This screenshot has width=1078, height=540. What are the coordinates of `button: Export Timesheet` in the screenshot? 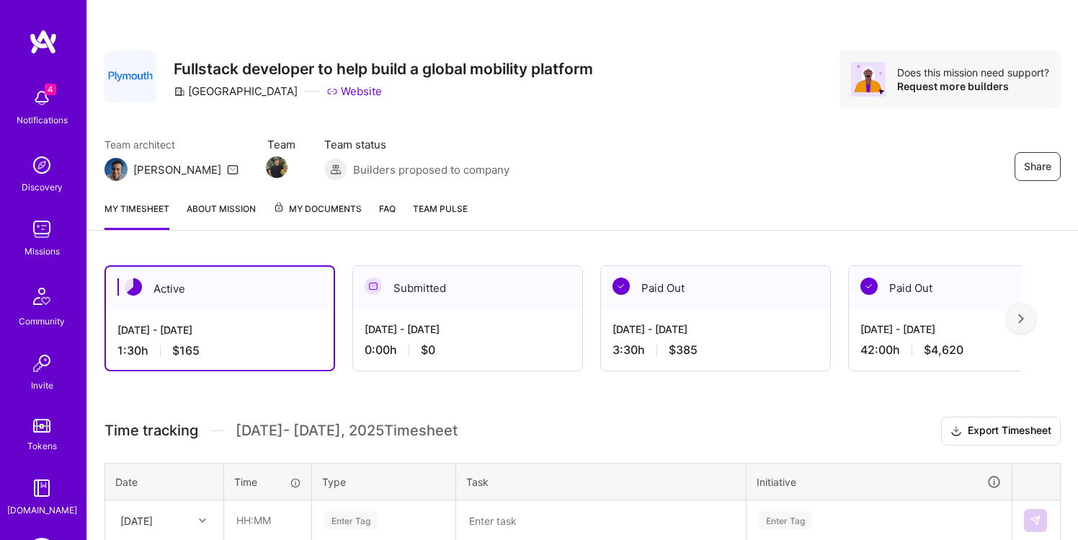 It's located at (1001, 431).